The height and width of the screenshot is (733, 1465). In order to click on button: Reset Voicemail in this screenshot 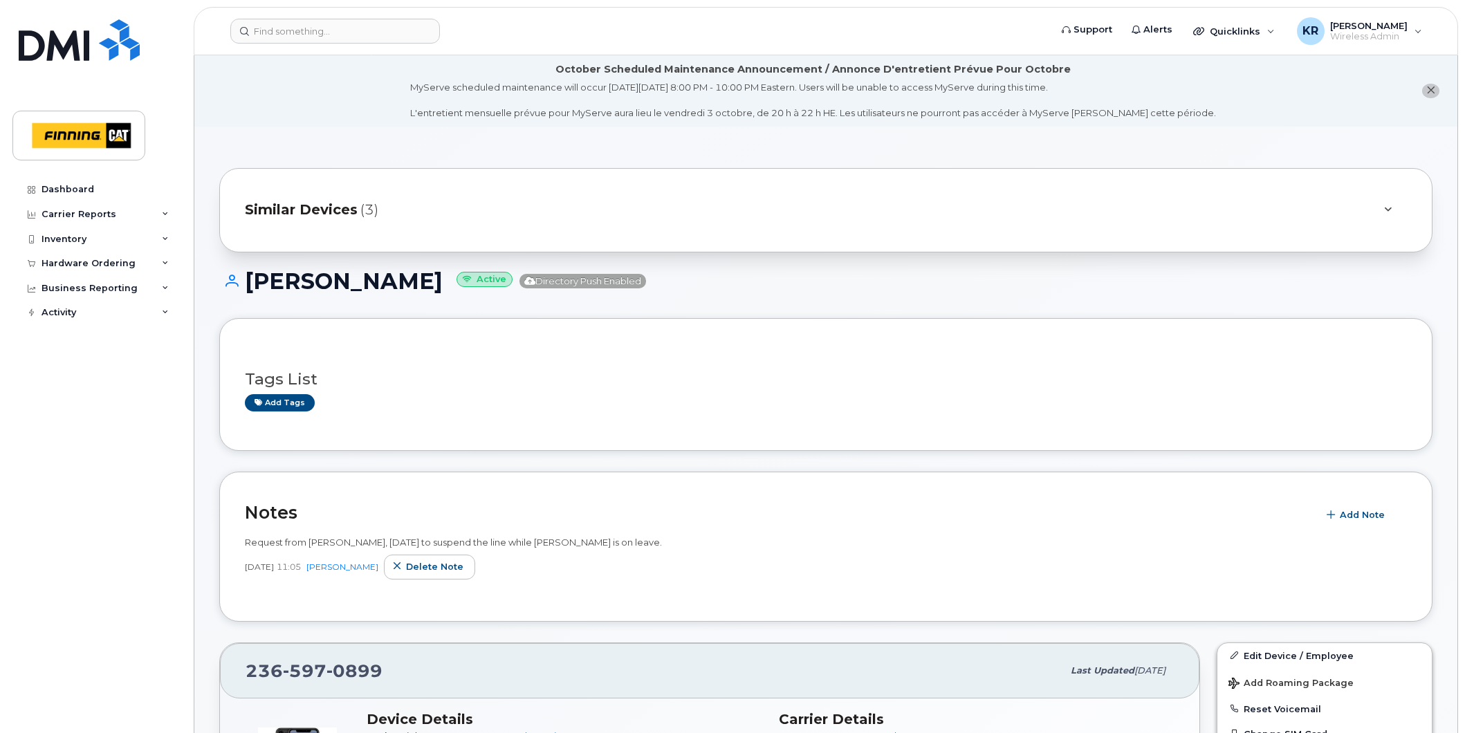, I will do `click(1324, 709)`.